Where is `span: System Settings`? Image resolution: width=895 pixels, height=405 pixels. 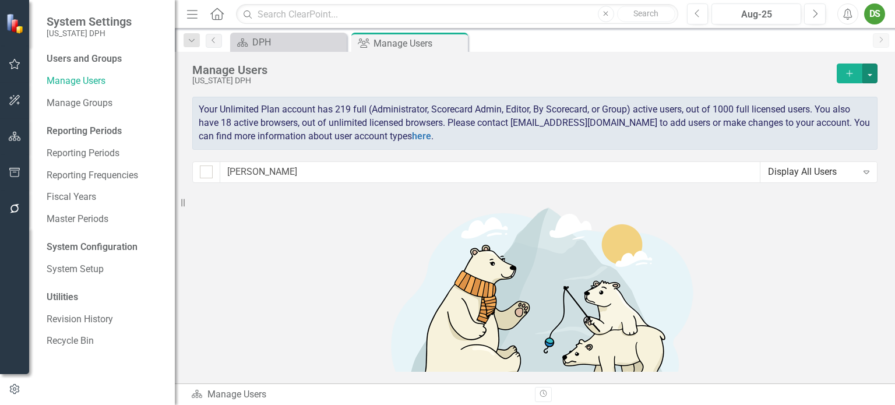
span: System Settings is located at coordinates (89, 22).